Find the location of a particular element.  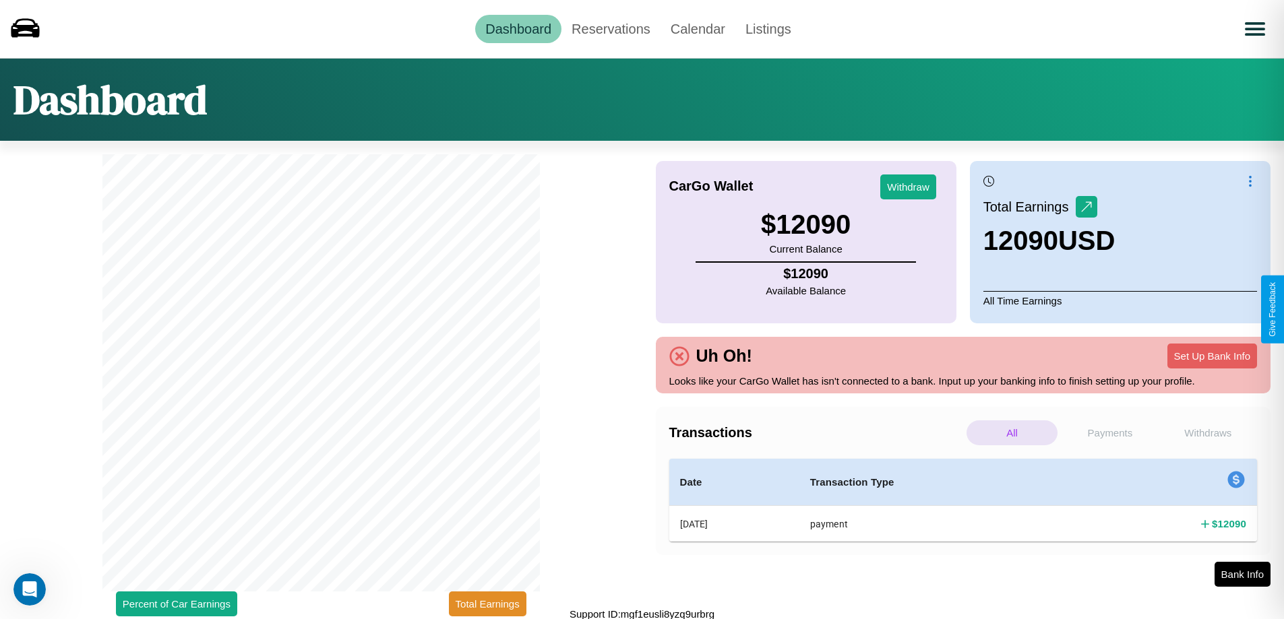

p: All Time Earnings is located at coordinates (1120, 301).